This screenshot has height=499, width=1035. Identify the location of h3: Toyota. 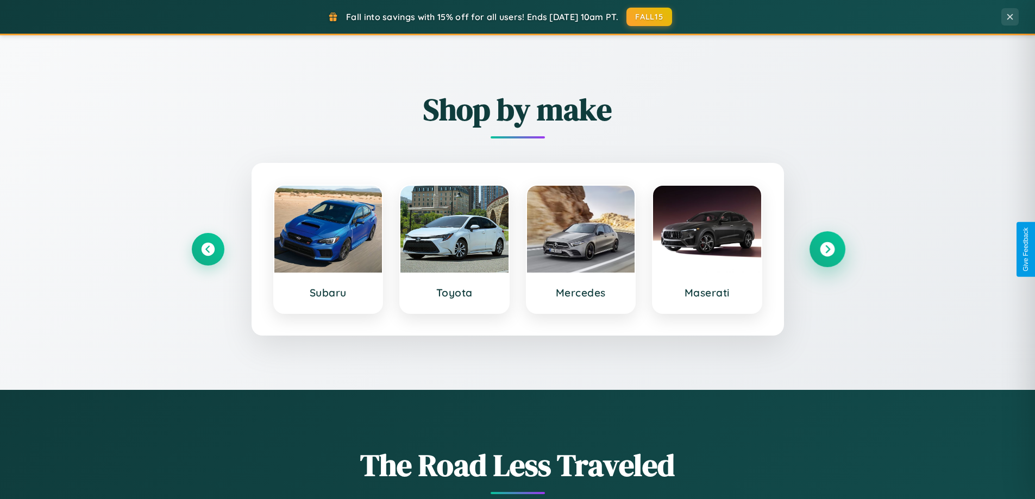
(454, 293).